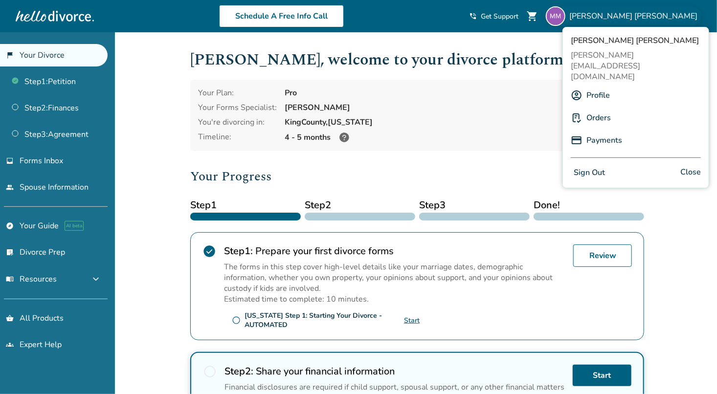  Describe the element at coordinates (246, 205) in the screenshot. I see `span: Step 1` at that location.